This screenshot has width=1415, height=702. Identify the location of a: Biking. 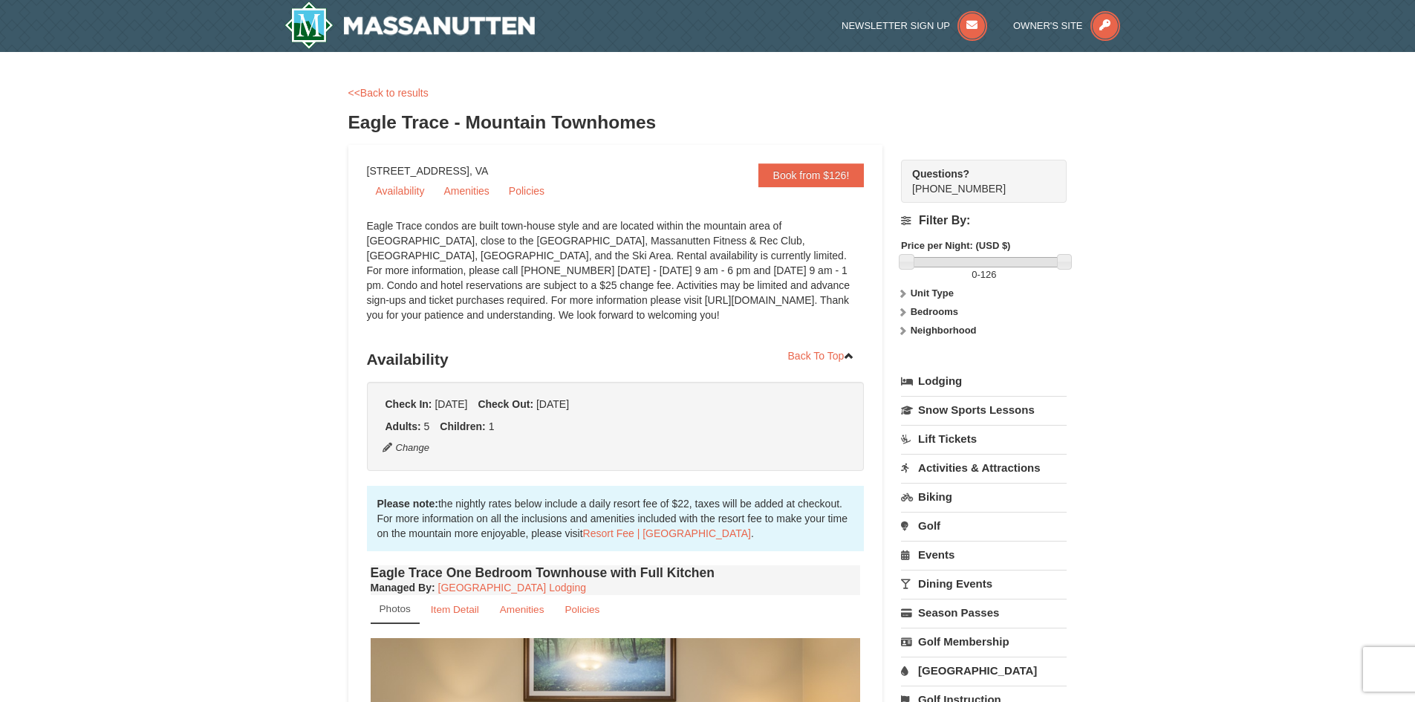
(983, 496).